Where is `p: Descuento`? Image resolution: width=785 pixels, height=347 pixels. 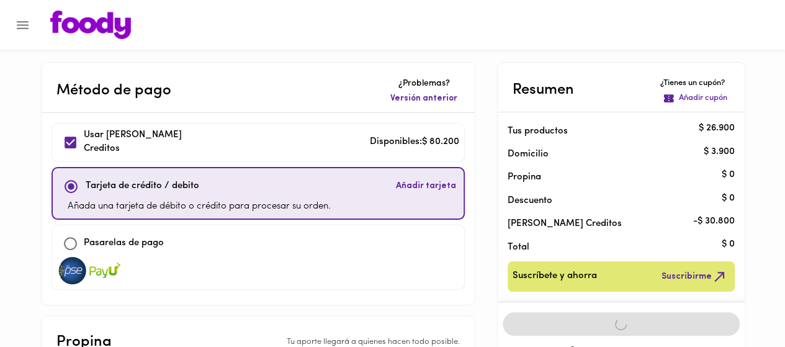 p: Descuento is located at coordinates (530, 200).